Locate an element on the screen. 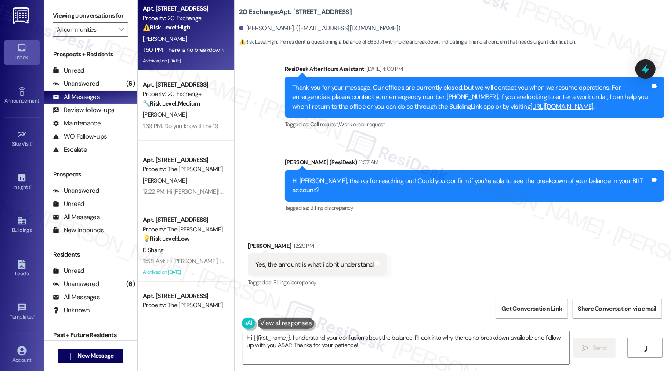 The height and width of the screenshot is (371, 671). div: Unknown is located at coordinates (71, 310).